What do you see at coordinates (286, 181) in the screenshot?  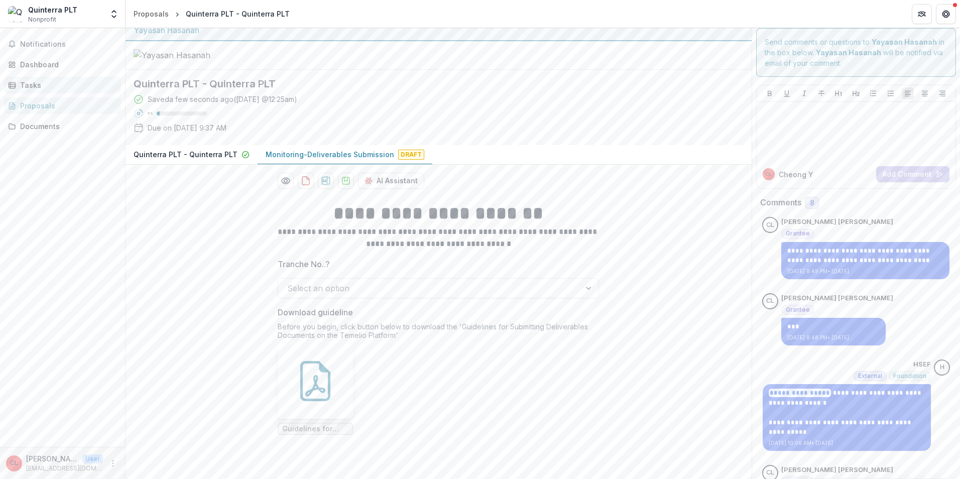 I see `button: Preview 6a8db74d-9f27-4aa1-9a87-14ad88d6198a-1.pdf` at bounding box center [286, 181].